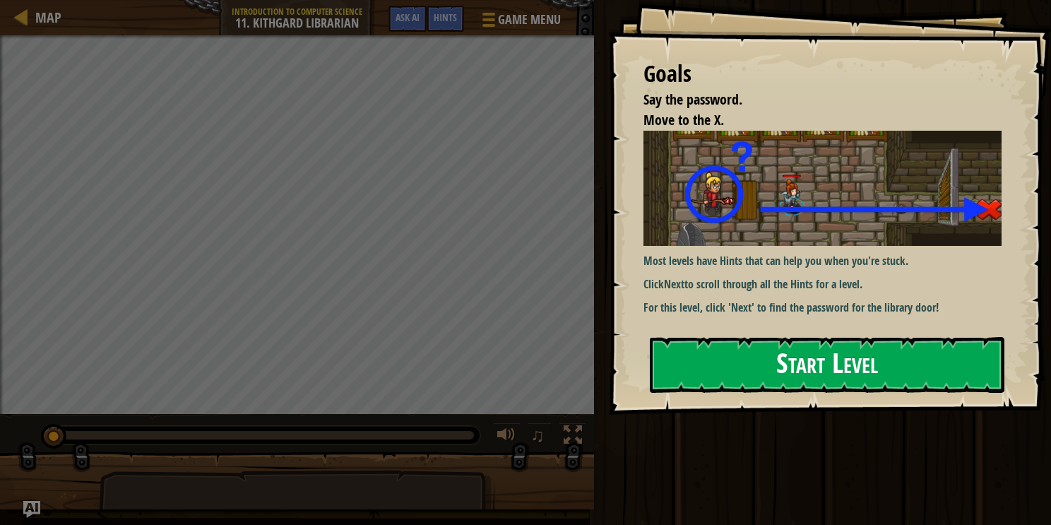 Image resolution: width=1051 pixels, height=525 pixels. What do you see at coordinates (573, 436) in the screenshot?
I see `button: Toggle fullscreen` at bounding box center [573, 436].